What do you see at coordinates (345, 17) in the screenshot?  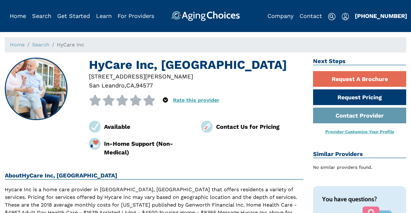 I see `img: user-icon.svg` at bounding box center [345, 17].